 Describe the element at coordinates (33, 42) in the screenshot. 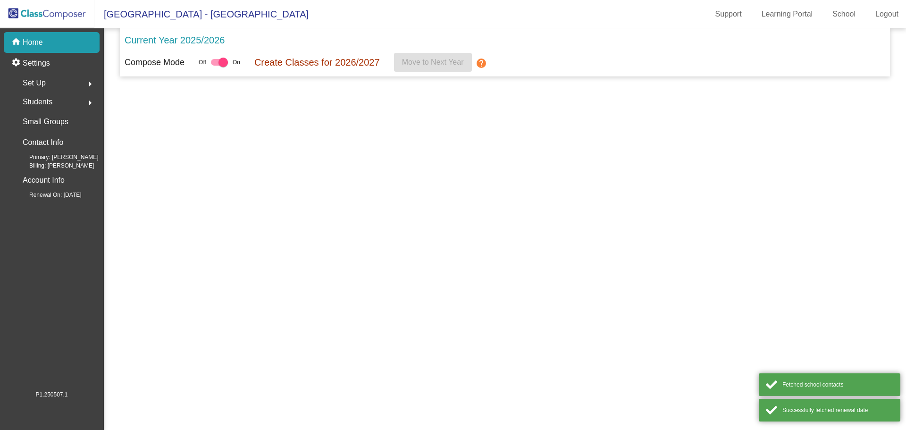

I see `p: Home` at that location.